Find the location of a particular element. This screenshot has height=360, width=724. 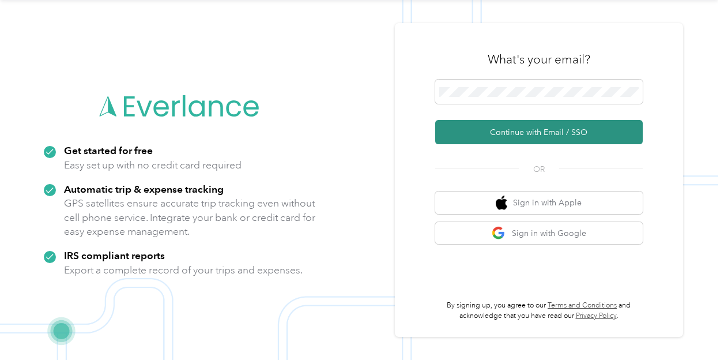

p: GPS satellites ensure accurate trip tracking even without cell phone service. Integrate your bank... is located at coordinates (190, 217).